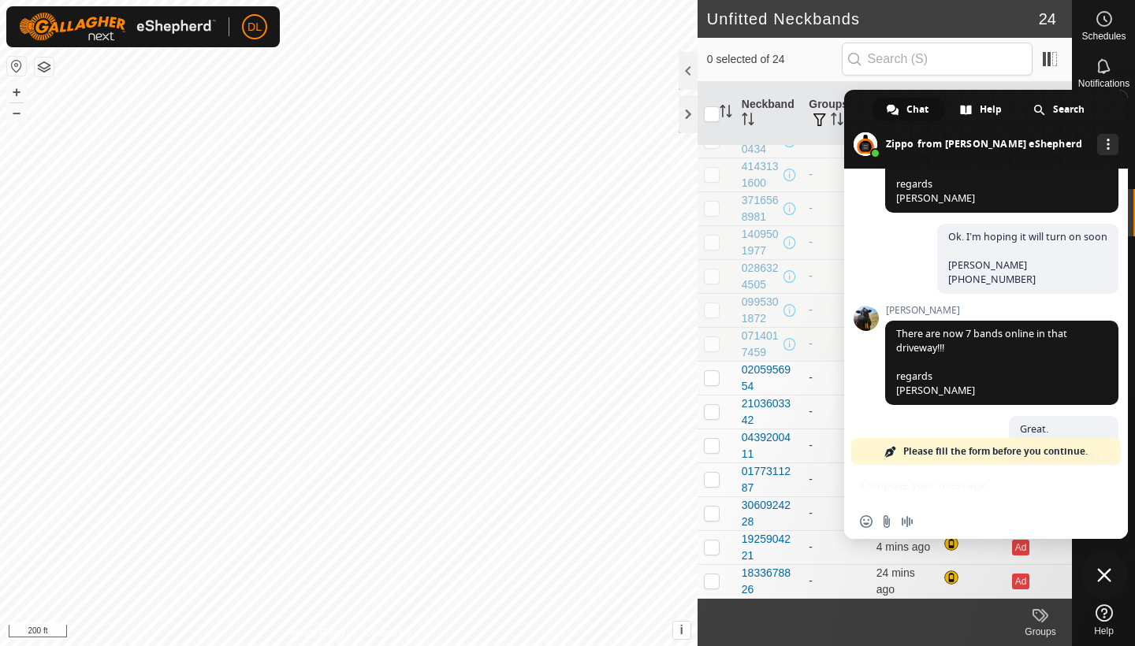  Describe the element at coordinates (761, 311) in the screenshot. I see `div: 0995301872` at that location.